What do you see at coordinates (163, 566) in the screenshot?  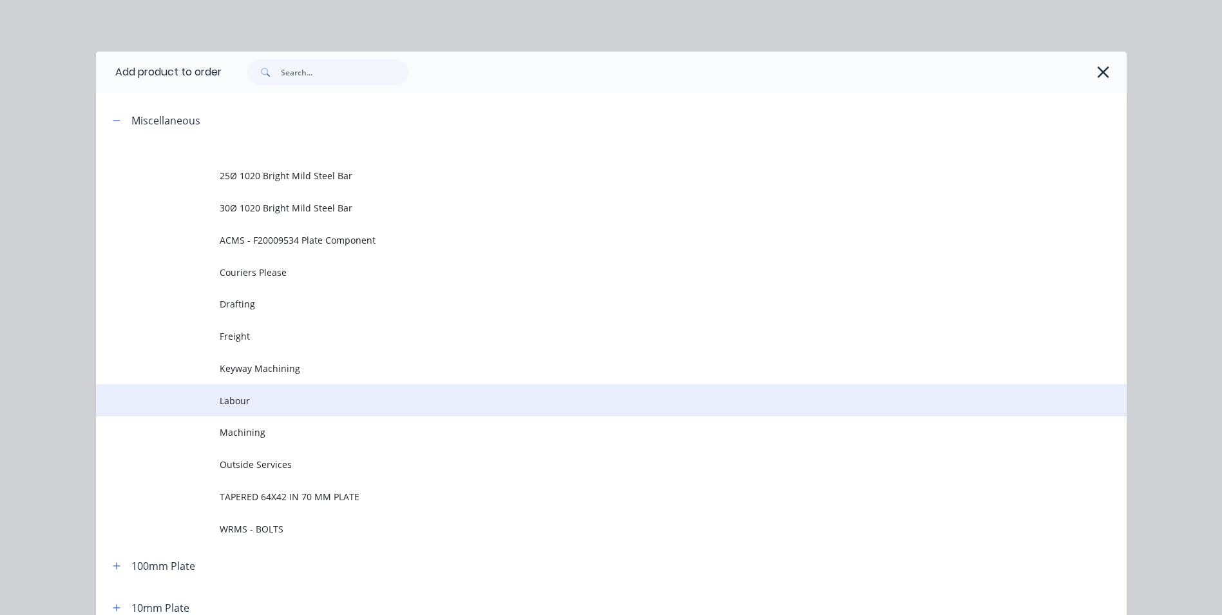 I see `div: 100mm Plate` at bounding box center [163, 566].